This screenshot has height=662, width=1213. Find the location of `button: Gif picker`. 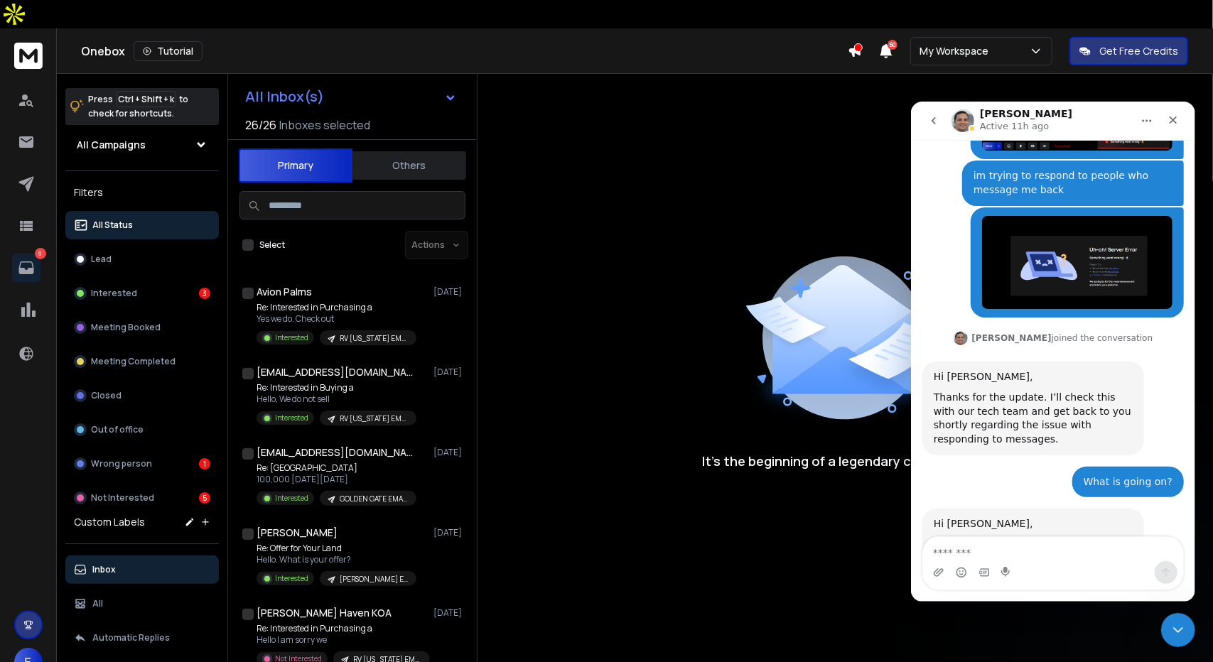

button: Gif picker is located at coordinates (73, 471).